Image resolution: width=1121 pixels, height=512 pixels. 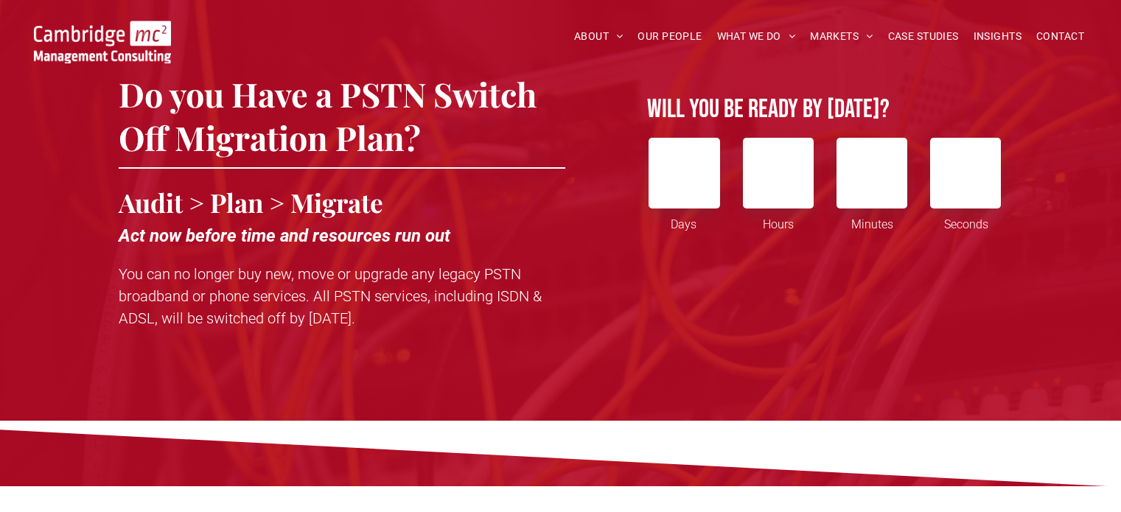 I want to click on div: Minutes, so click(x=872, y=221).